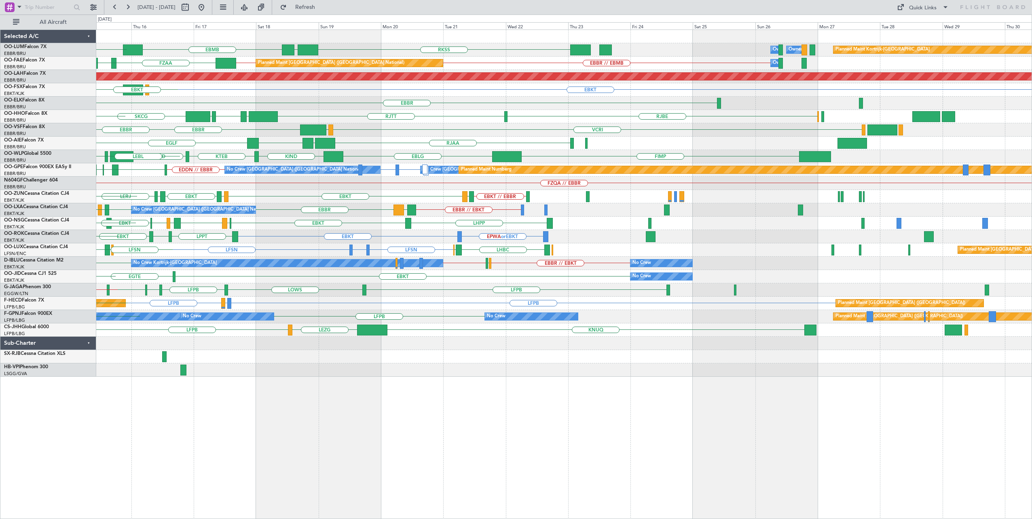 Image resolution: width=1032 pixels, height=519 pixels. I want to click on span: D-IBLU, so click(12, 260).